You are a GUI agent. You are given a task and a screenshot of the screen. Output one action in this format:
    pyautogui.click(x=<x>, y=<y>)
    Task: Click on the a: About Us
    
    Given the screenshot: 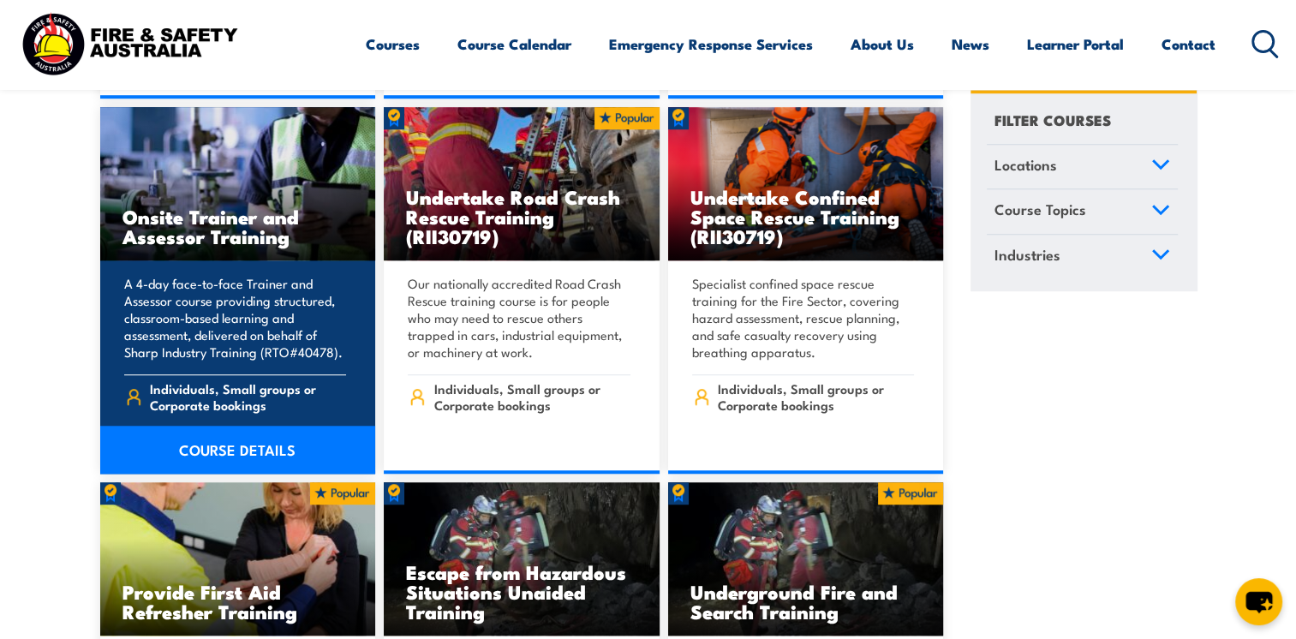 What is the action you would take?
    pyautogui.click(x=883, y=44)
    